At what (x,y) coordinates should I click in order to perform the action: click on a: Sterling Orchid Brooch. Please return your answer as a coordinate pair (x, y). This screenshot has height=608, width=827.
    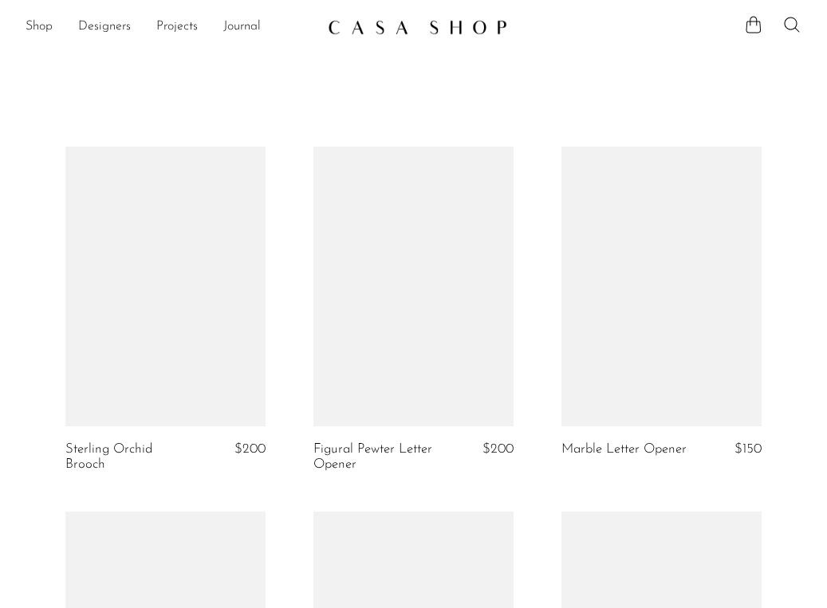
    Looking at the image, I should click on (131, 457).